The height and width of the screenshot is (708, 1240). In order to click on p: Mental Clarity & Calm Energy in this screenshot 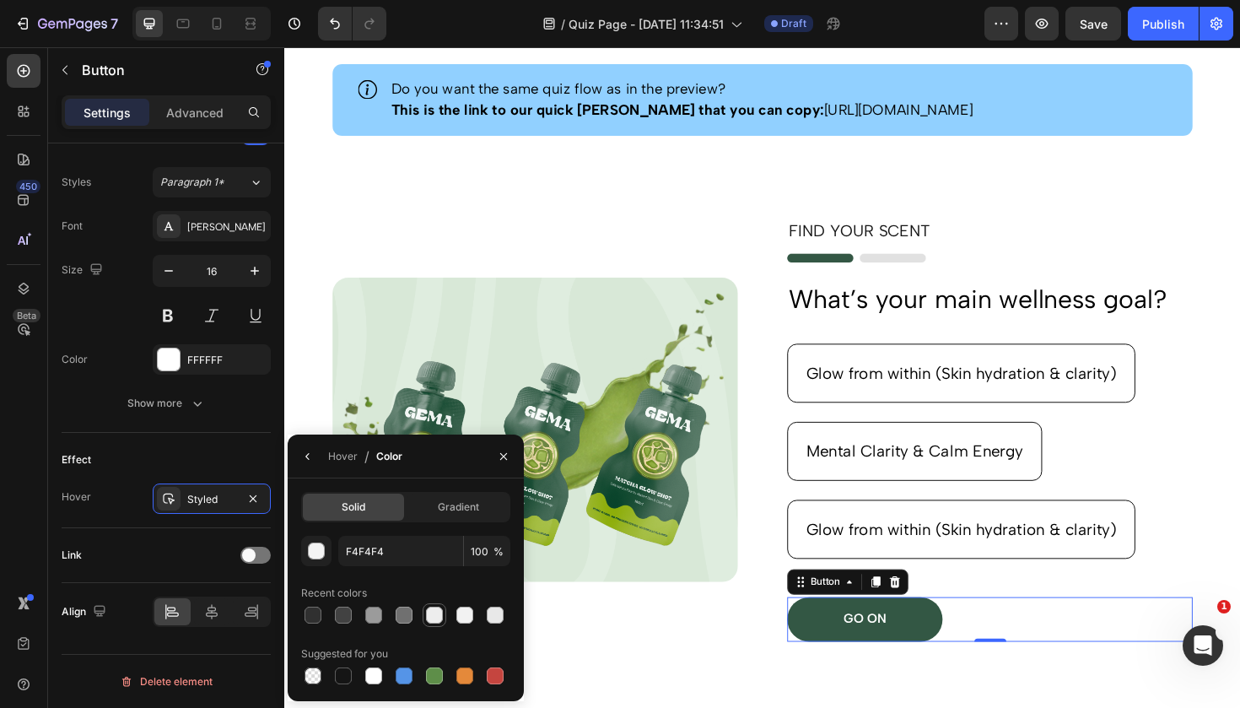, I will do `click(667, 428)`.